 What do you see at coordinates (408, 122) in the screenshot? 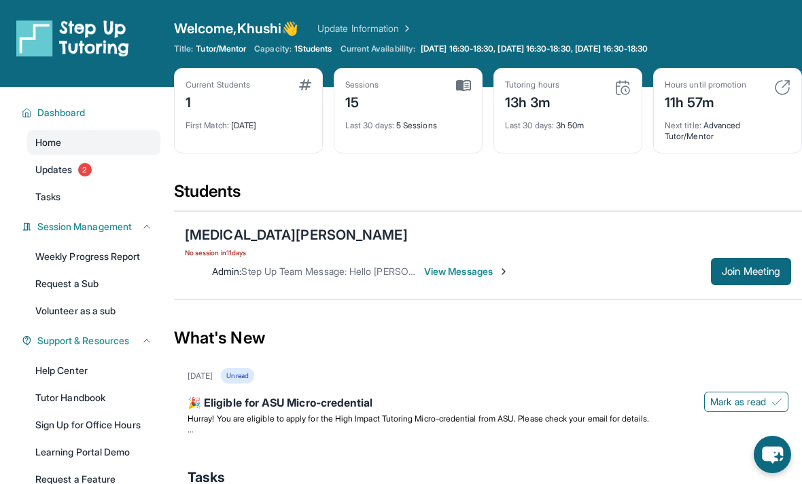
I see `div: 5 Sessions` at bounding box center [408, 122].